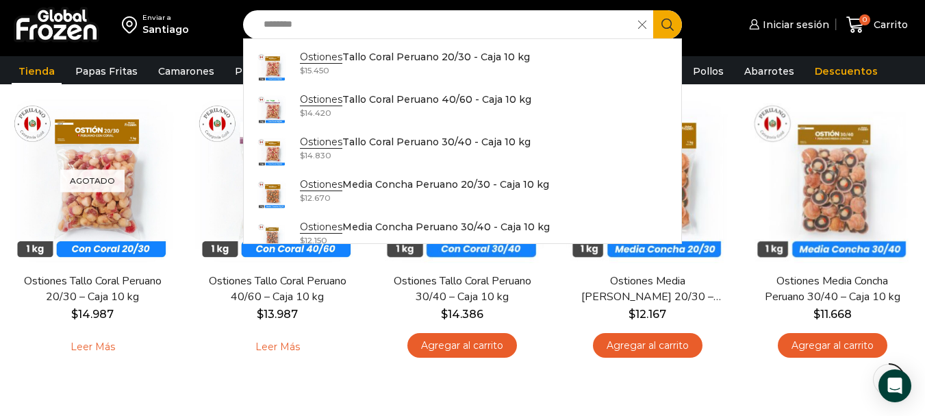 This screenshot has height=416, width=925. What do you see at coordinates (462, 194) in the screenshot?
I see `a: OstionesMedia Concha Peruano 20/30 - Caja 10 kg $12.670` at bounding box center [462, 194].